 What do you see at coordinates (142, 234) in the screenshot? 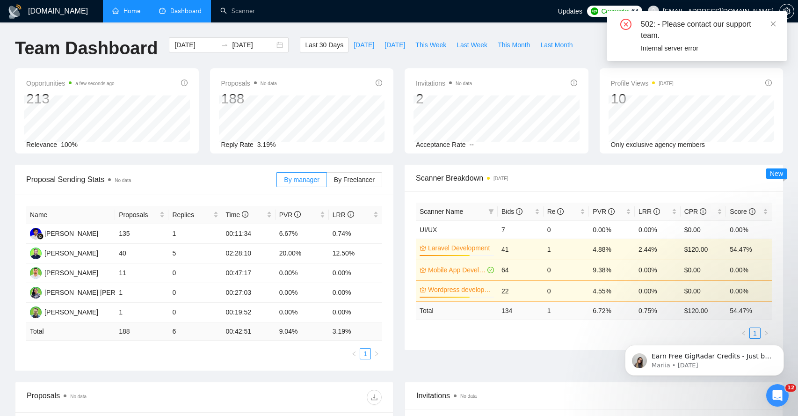
I see `td: 135` at bounding box center [142, 234].